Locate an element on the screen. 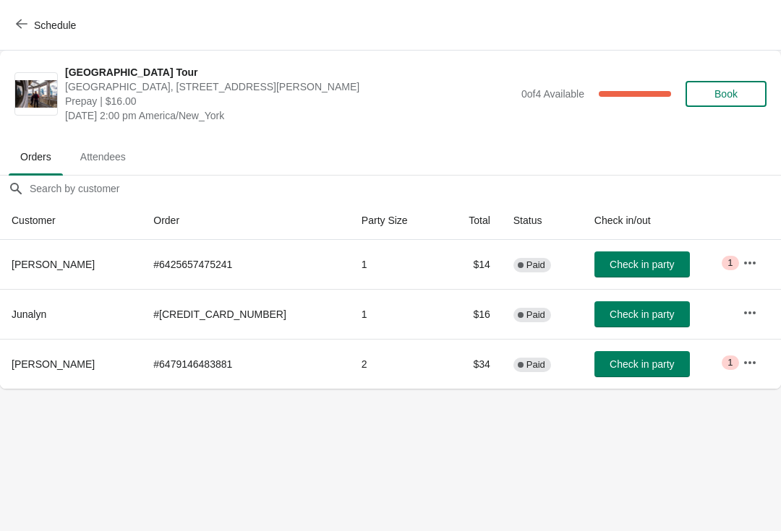  td: # 6425657475241 is located at coordinates (246, 265).